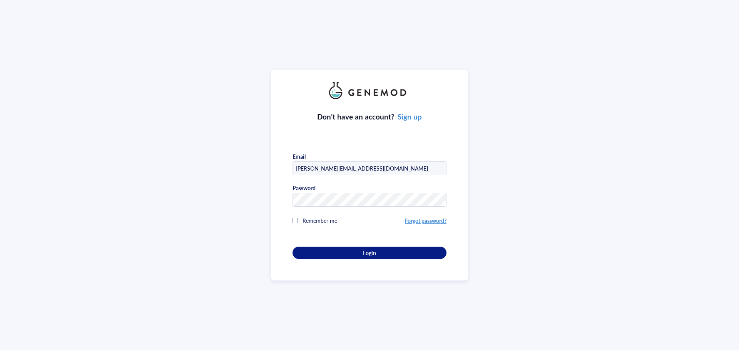 The image size is (739, 350). I want to click on div: Password, so click(304, 188).